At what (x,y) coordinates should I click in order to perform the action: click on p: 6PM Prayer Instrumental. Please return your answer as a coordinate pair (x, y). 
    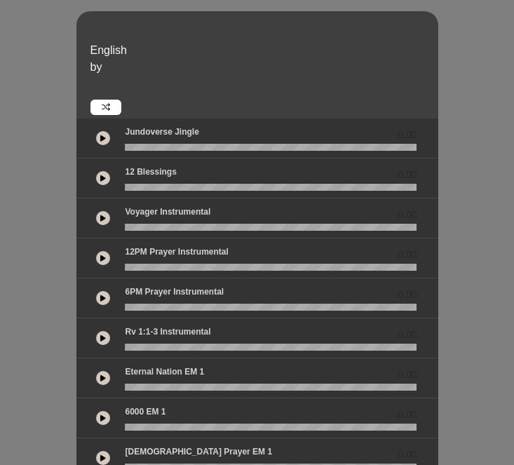
    Looking at the image, I should click on (174, 292).